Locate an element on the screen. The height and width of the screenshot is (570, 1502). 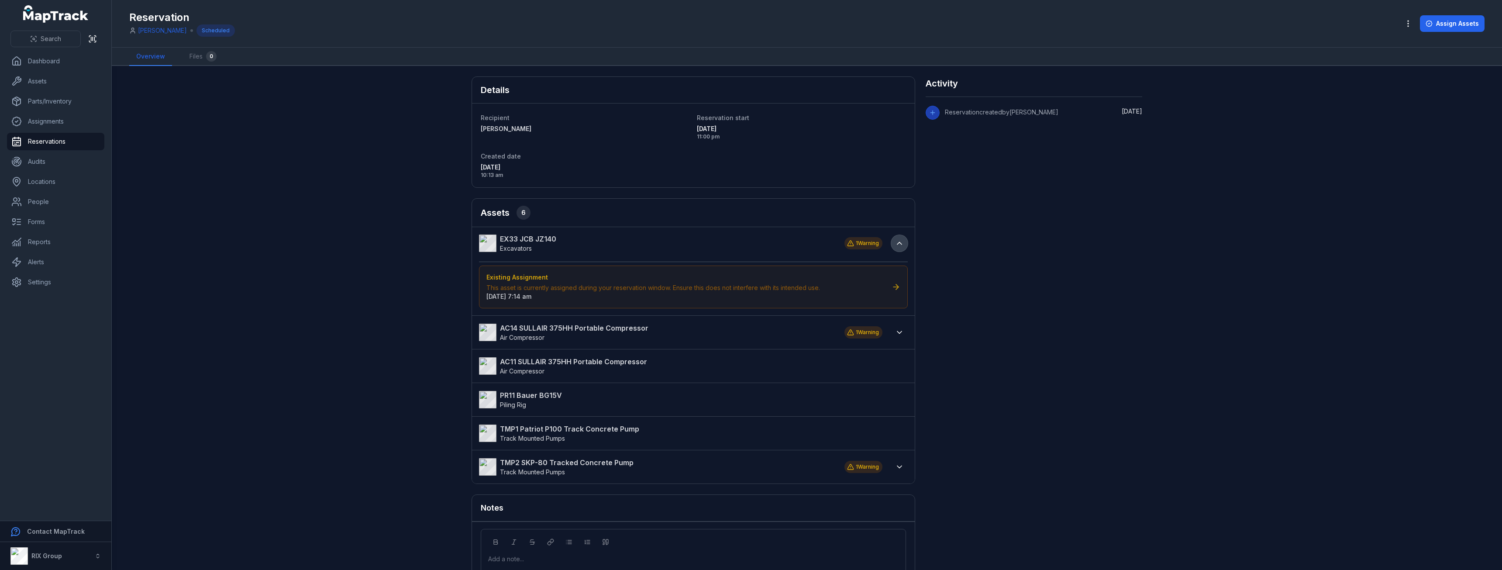
a: Files0 is located at coordinates (203, 57).